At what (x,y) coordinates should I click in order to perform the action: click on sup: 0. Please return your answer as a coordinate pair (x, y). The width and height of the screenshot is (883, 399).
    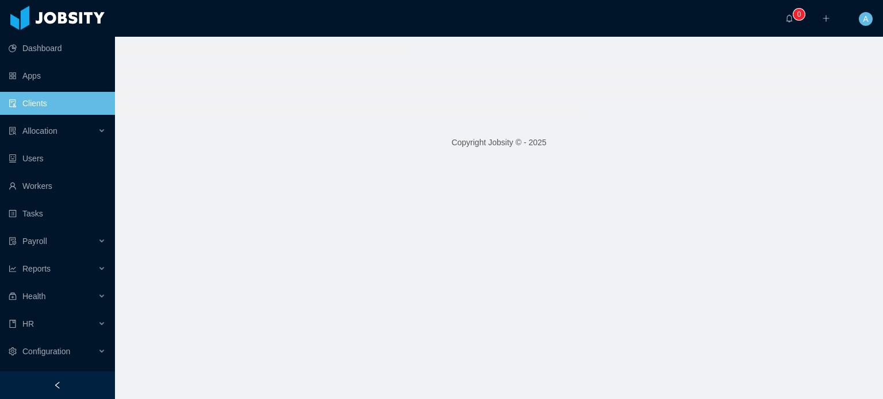
    Looking at the image, I should click on (799, 14).